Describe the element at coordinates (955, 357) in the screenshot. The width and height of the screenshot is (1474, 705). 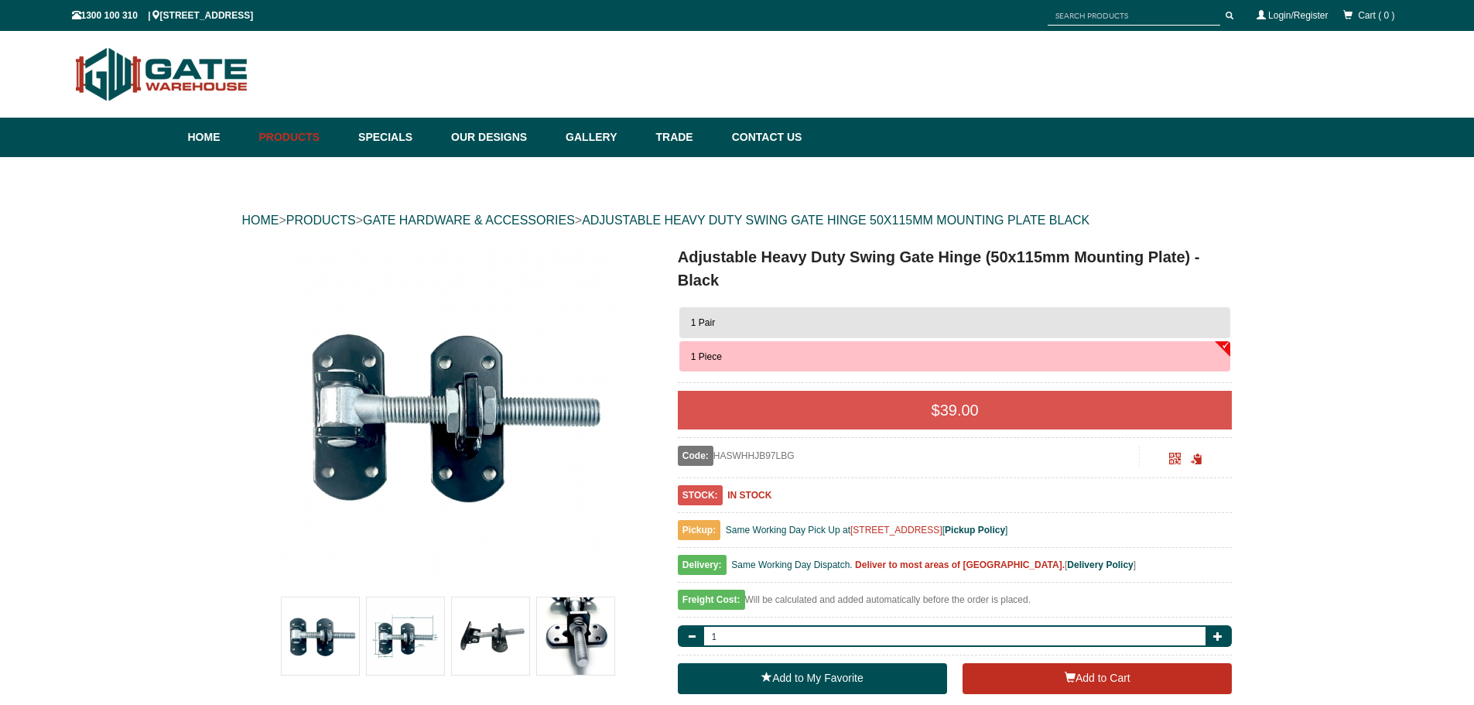
I see `button: 1 Piece` at that location.